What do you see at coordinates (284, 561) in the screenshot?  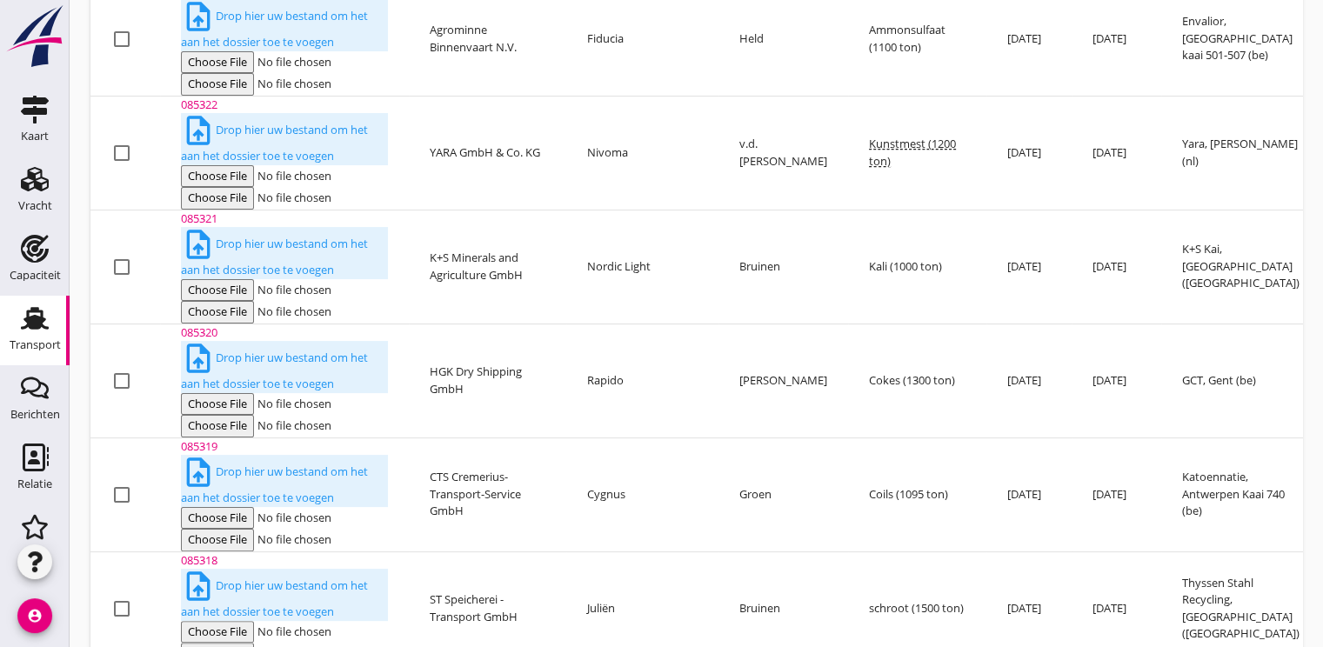 I see `div: 085318` at bounding box center [284, 561].